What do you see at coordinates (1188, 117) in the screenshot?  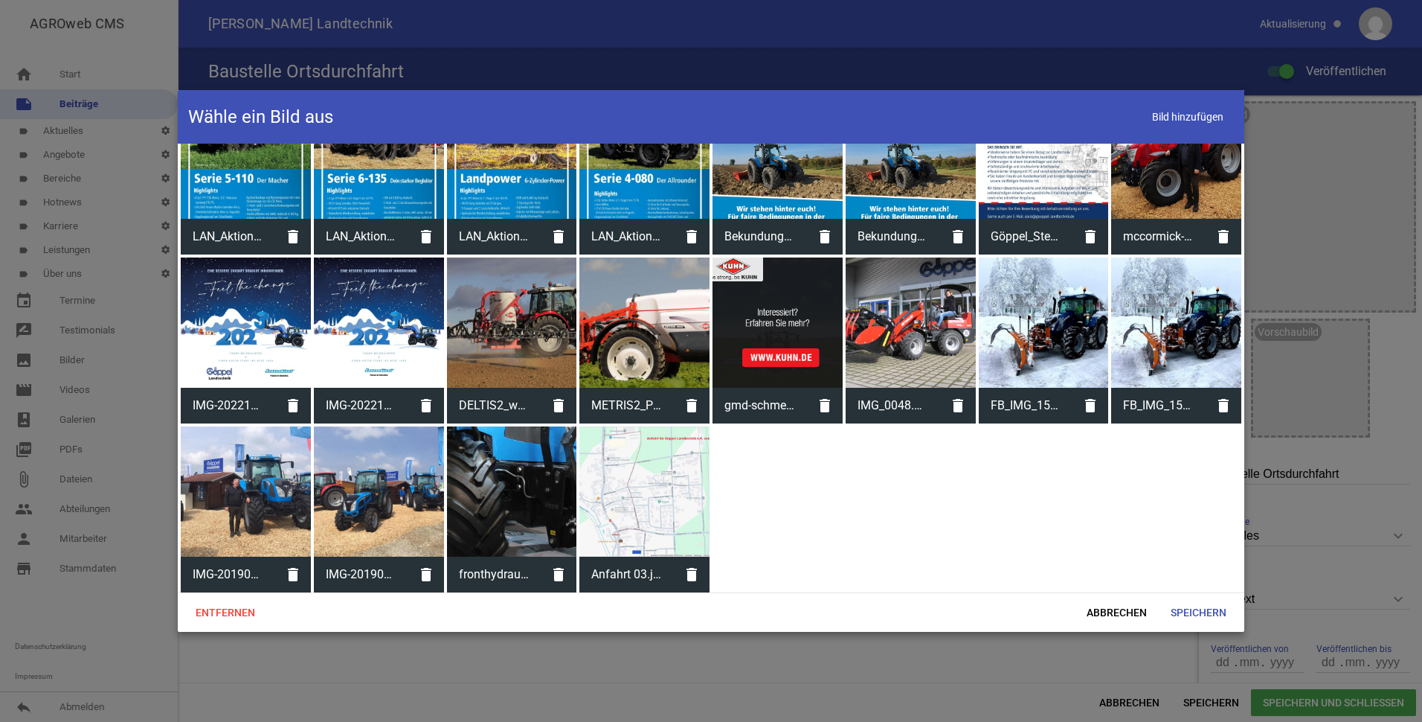 I see `span: Bild hinzufügen` at bounding box center [1188, 117].